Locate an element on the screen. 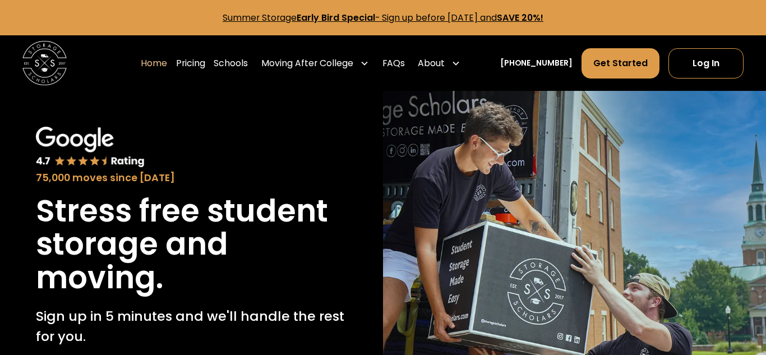 The height and width of the screenshot is (355, 766). a: Schools is located at coordinates (230, 63).